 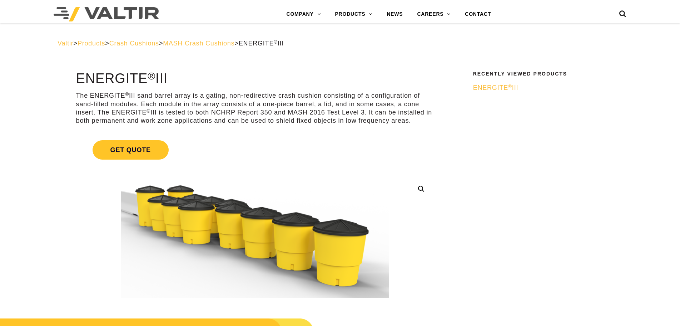 I want to click on a: Get Quote, so click(x=255, y=150).